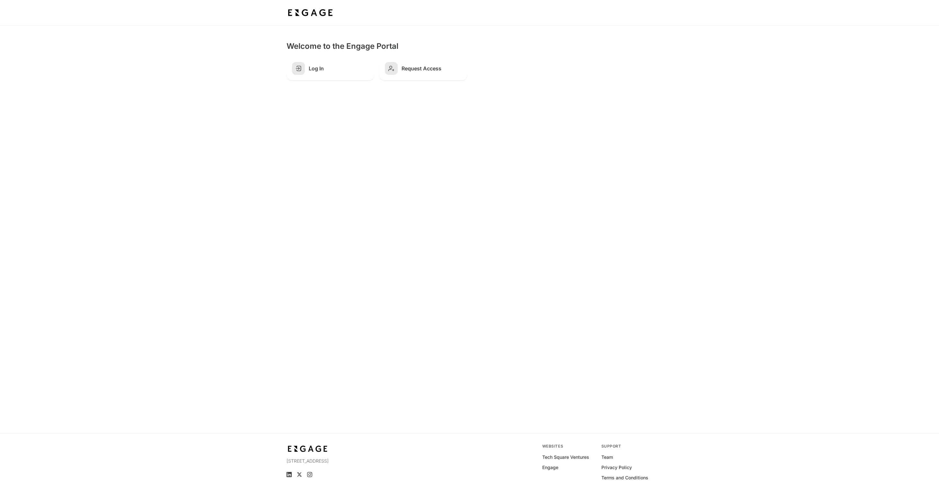 This screenshot has width=939, height=489. Describe the element at coordinates (310, 474) in the screenshot. I see `a: Instagram` at that location.